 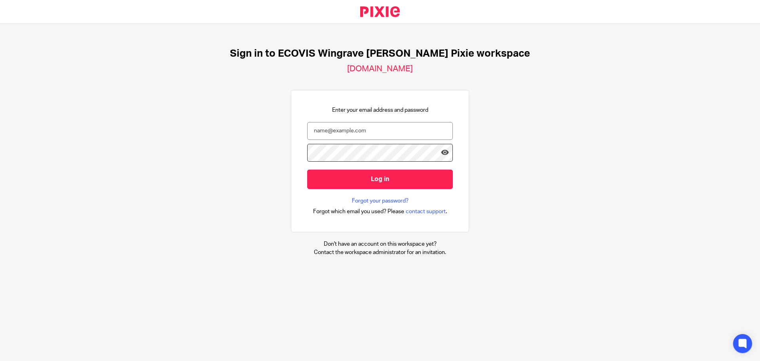 I want to click on input: Log in, so click(x=380, y=179).